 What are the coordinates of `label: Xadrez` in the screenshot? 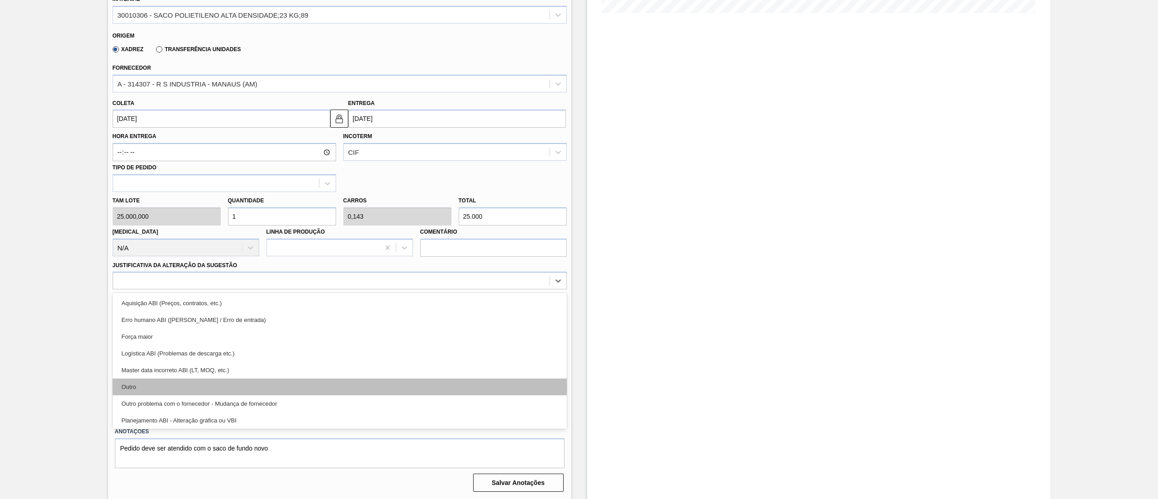 It's located at (128, 49).